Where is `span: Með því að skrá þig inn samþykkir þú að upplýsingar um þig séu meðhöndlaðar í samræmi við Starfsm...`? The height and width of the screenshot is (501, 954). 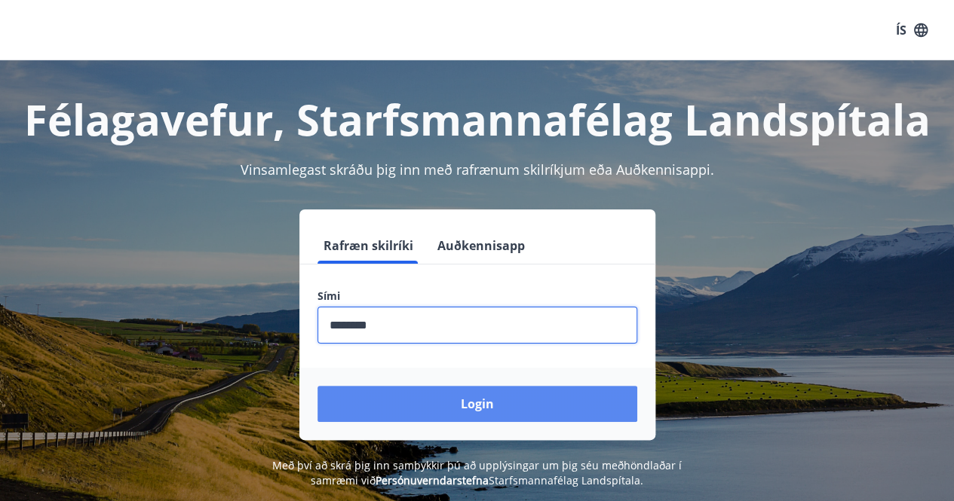
span: Með því að skrá þig inn samþykkir þú að upplýsingar um þig séu meðhöndlaðar í samræmi við Starfsm... is located at coordinates (476, 473).